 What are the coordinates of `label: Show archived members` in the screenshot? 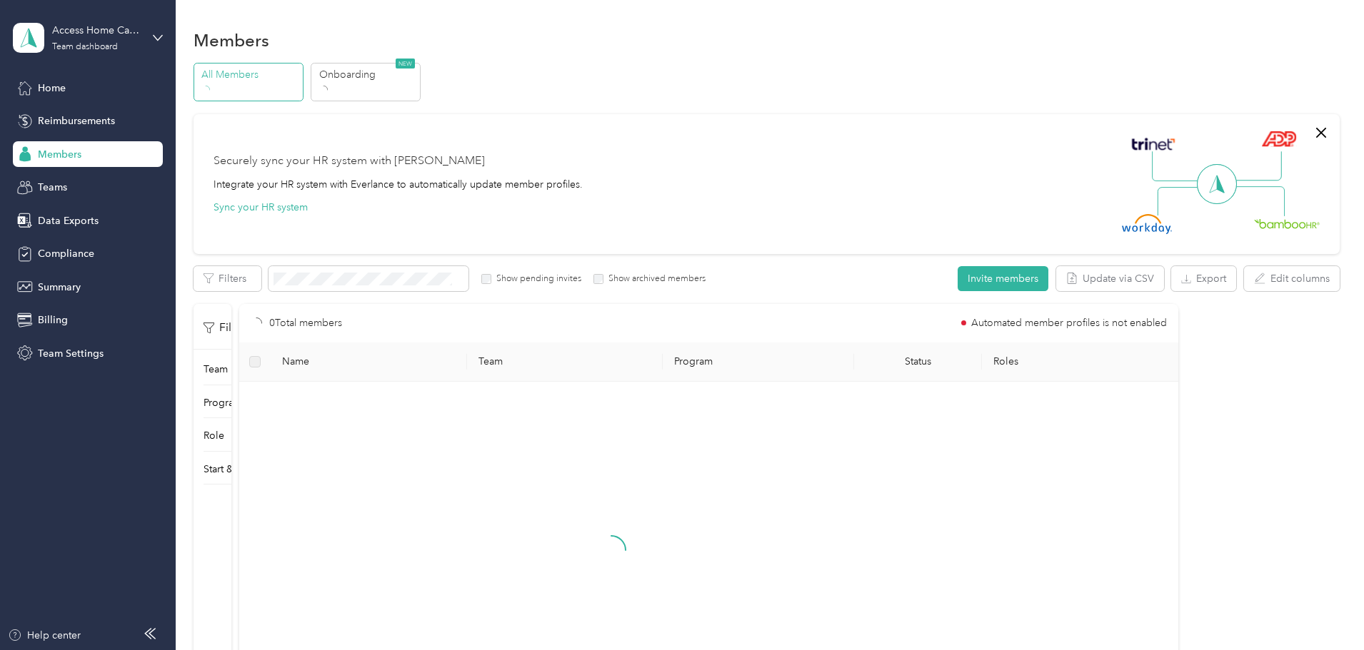 It's located at (654, 279).